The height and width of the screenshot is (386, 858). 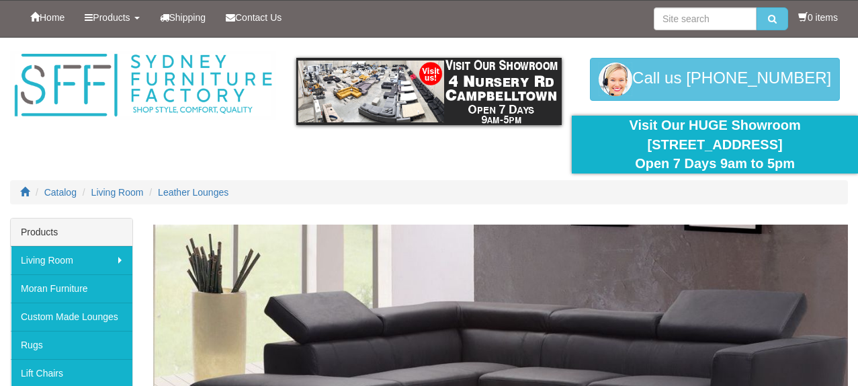 What do you see at coordinates (258, 17) in the screenshot?
I see `span: Contact Us` at bounding box center [258, 17].